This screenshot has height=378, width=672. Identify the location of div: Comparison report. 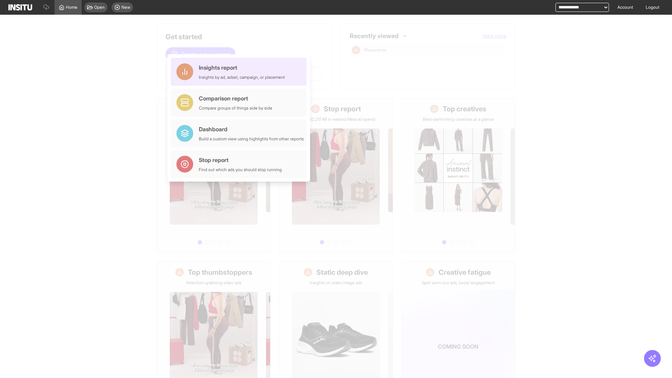
(236, 98).